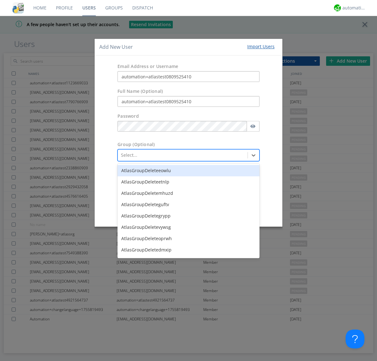 The height and width of the screenshot is (361, 377). What do you see at coordinates (189, 171) in the screenshot?
I see `div: AtlasGroupDeleteeowlu` at bounding box center [189, 171].